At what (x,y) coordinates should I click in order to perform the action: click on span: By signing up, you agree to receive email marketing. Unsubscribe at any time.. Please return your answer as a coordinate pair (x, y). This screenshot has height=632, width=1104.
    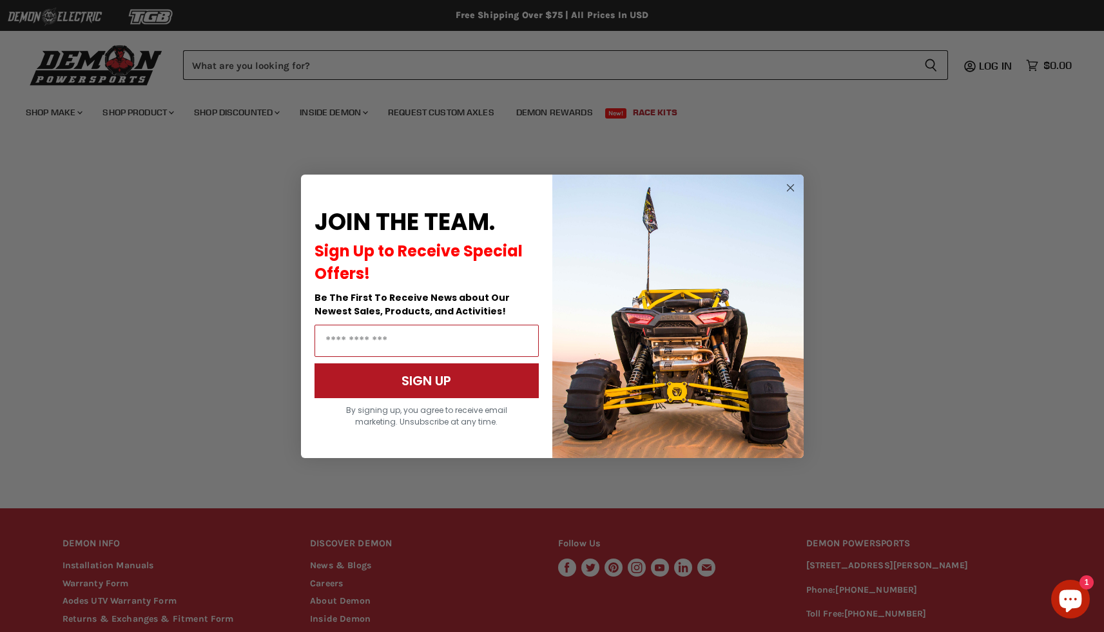
    Looking at the image, I should click on (427, 416).